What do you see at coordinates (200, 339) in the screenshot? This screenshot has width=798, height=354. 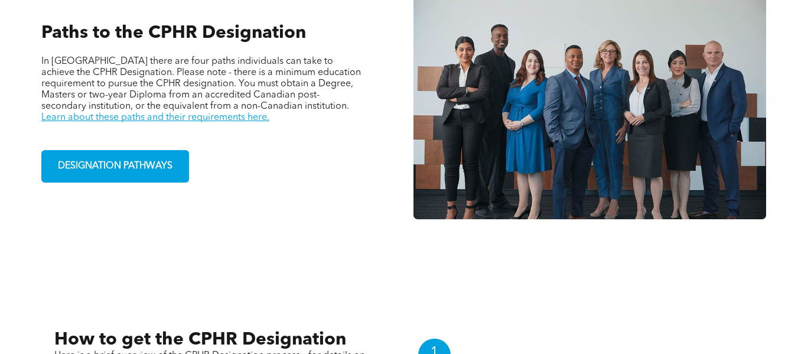 I see `span: How to get the CPHR Designation` at bounding box center [200, 339].